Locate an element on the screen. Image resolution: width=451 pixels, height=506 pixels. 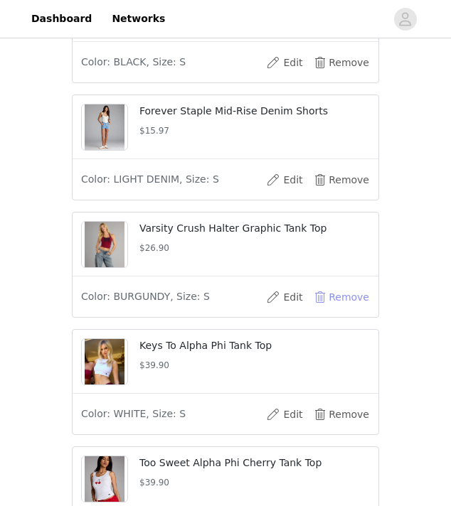
h5: $15.97 is located at coordinates (255, 131).